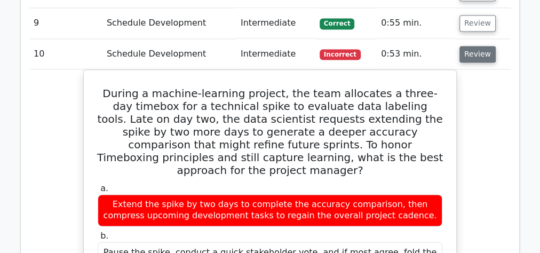  What do you see at coordinates (104, 188) in the screenshot?
I see `span: a.` at bounding box center [104, 188].